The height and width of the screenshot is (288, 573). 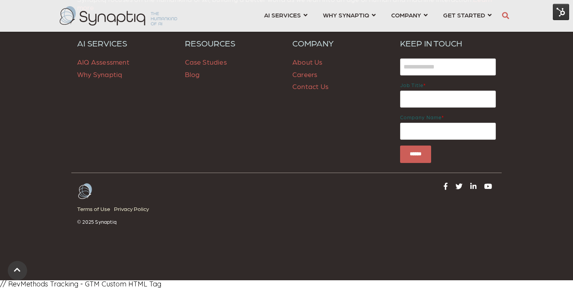 What do you see at coordinates (349, 15) in the screenshot?
I see `a: WHY SYNAPTIQ` at bounding box center [349, 15].